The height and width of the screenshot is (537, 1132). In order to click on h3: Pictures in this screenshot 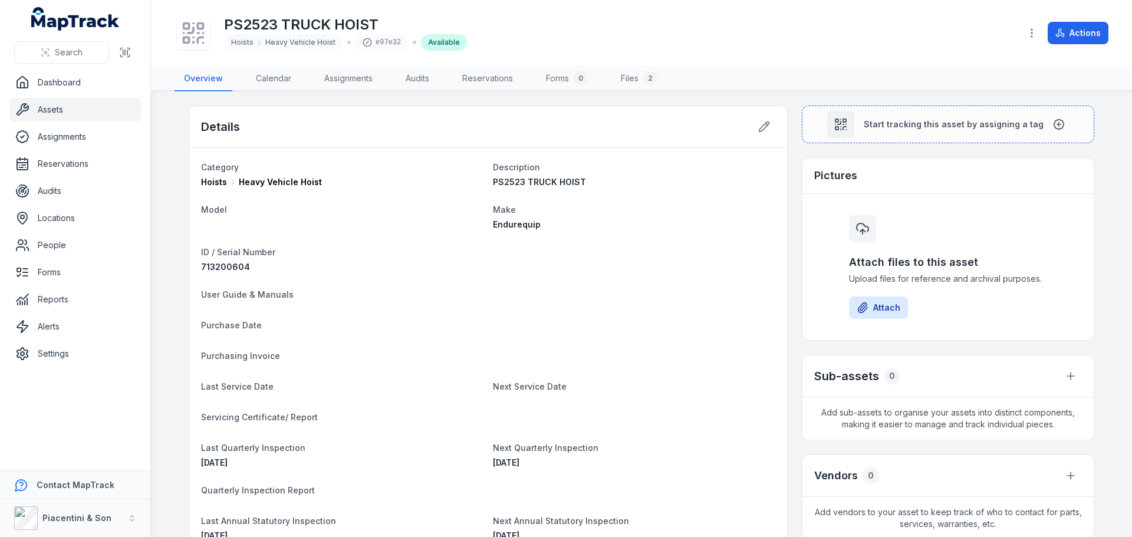, I will do `click(835, 176)`.